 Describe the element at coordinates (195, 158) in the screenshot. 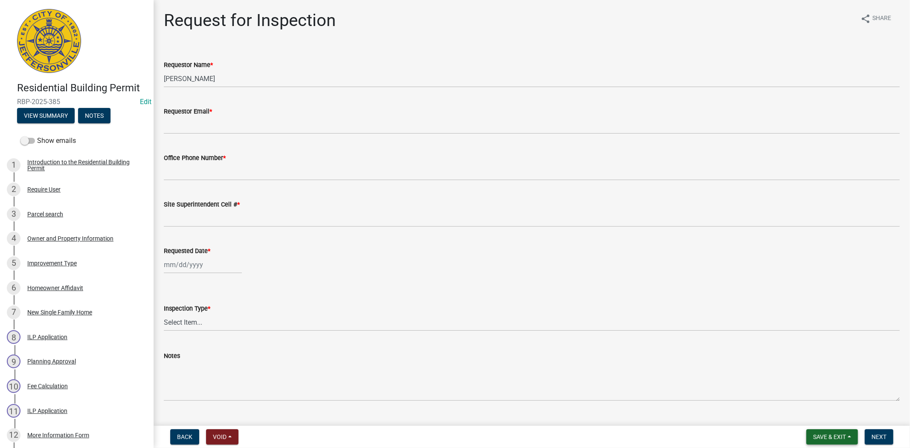

I see `label: Office Phone Number` at that location.